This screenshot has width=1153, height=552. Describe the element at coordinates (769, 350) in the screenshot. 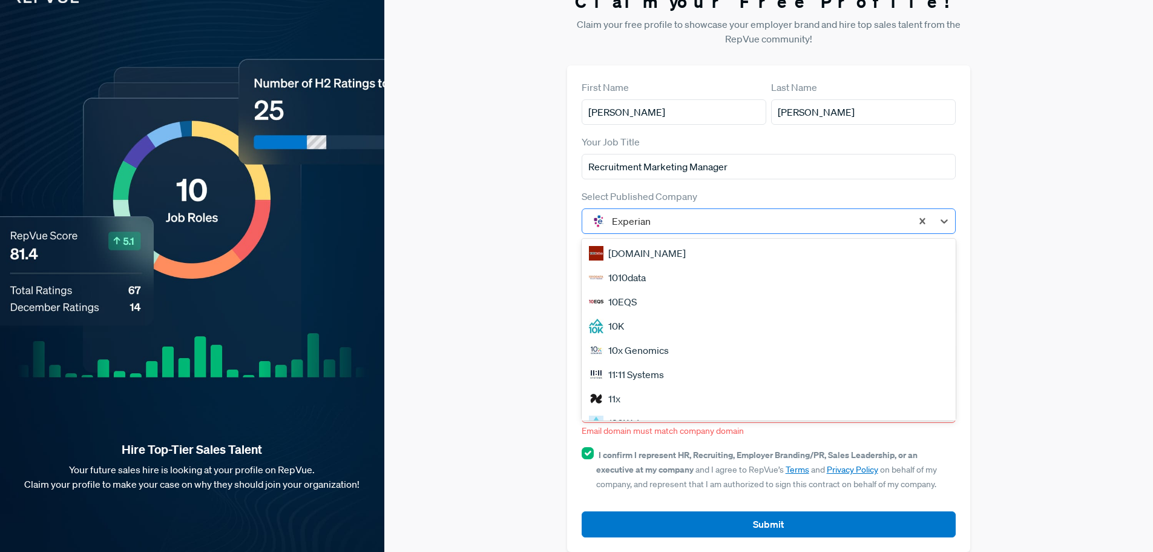

I see `div: 10x Genomics` at that location.